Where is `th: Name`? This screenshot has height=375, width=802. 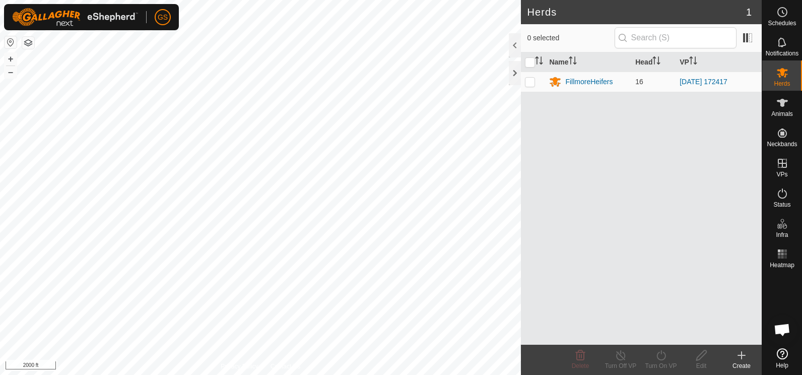 th: Name is located at coordinates (588, 62).